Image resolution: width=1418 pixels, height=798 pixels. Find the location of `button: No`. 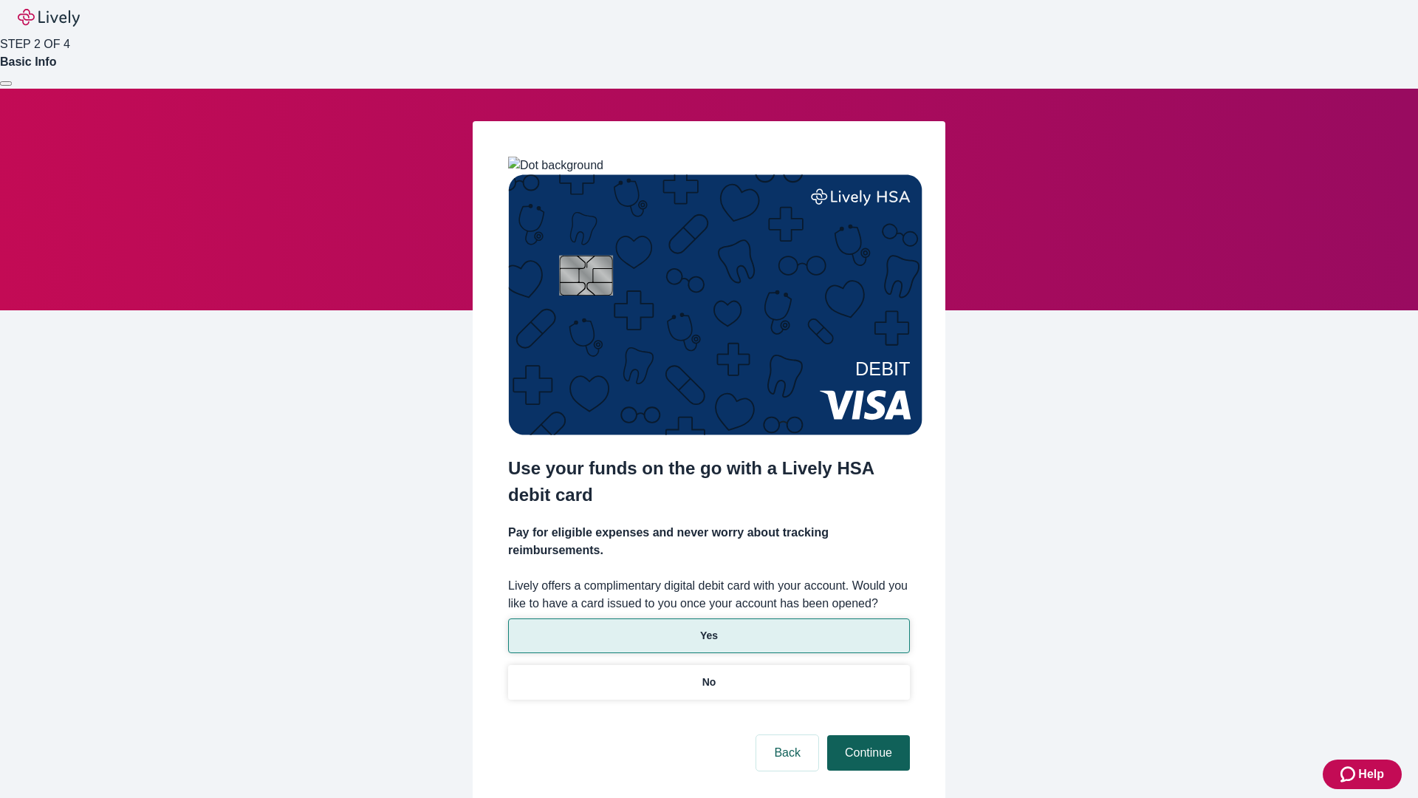

button: No is located at coordinates (709, 682).